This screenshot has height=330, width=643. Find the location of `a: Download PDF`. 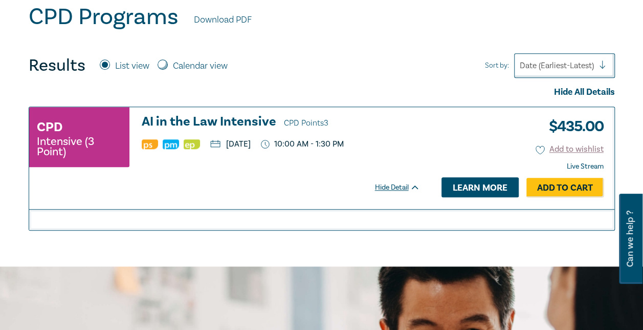

a: Download PDF is located at coordinates (223, 20).